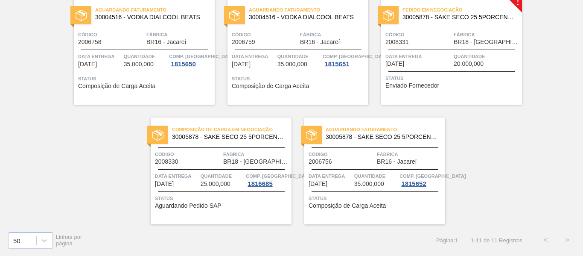  What do you see at coordinates (232, 129) in the screenshot?
I see `span: Composição de Carga em Negociação` at bounding box center [232, 129].